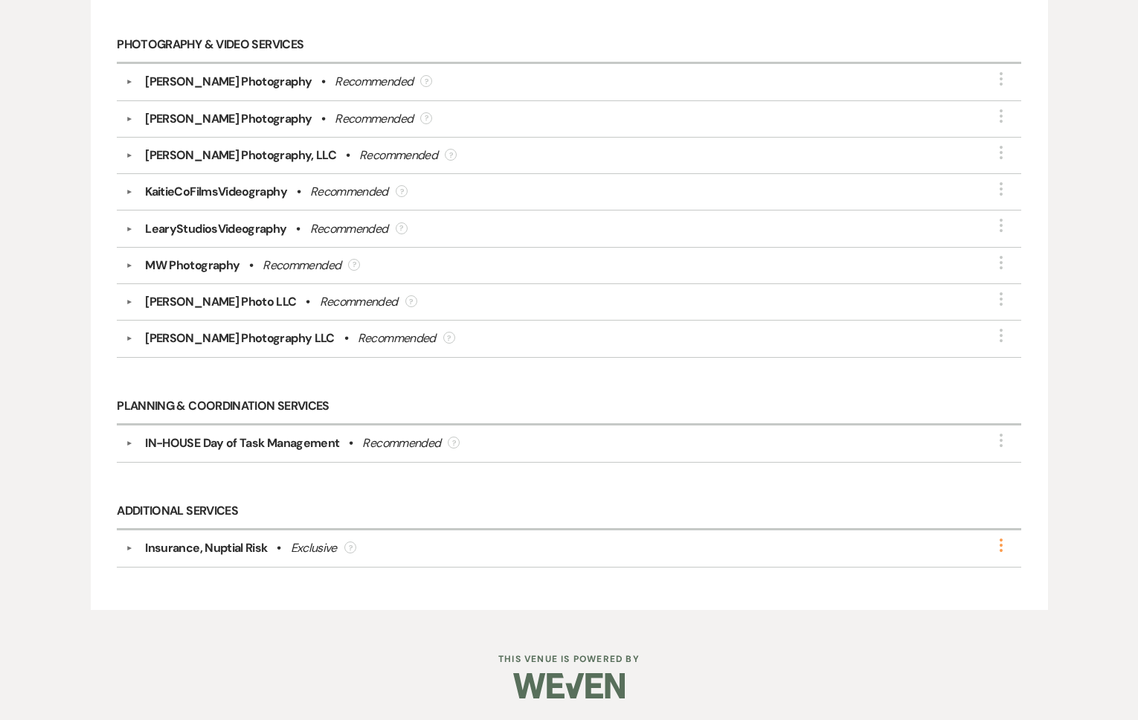  What do you see at coordinates (314, 548) in the screenshot?
I see `div: Exclusive` at bounding box center [314, 548].